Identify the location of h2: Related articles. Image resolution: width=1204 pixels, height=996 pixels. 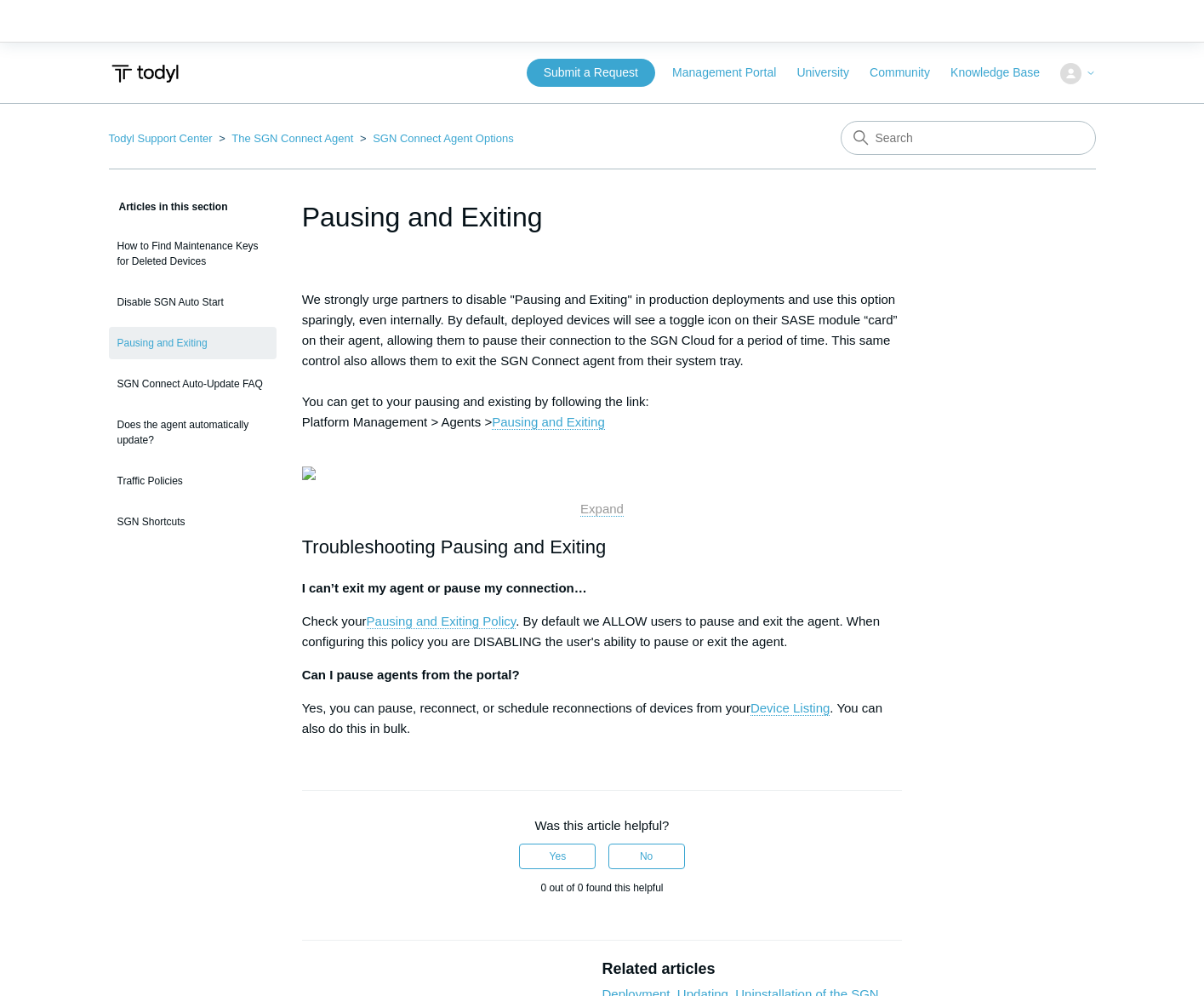
(751, 969).